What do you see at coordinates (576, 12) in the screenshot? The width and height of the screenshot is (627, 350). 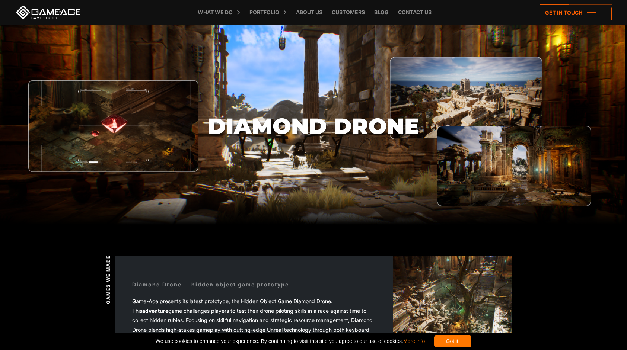 I see `a: Get in touch` at bounding box center [576, 12].